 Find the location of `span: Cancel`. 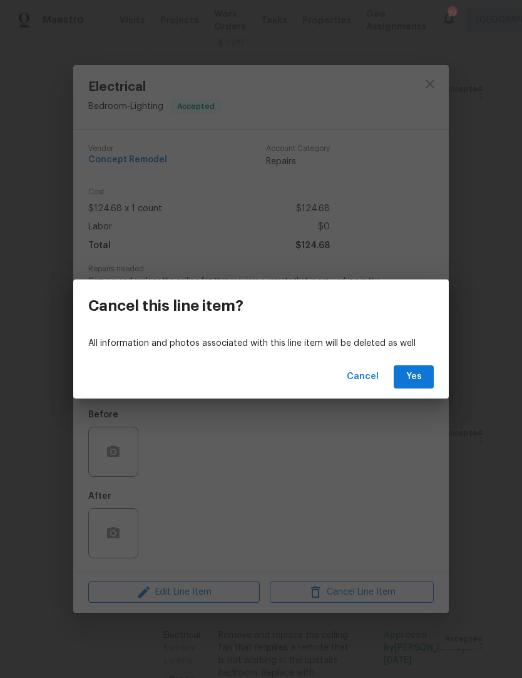

span: Cancel is located at coordinates (363, 376).